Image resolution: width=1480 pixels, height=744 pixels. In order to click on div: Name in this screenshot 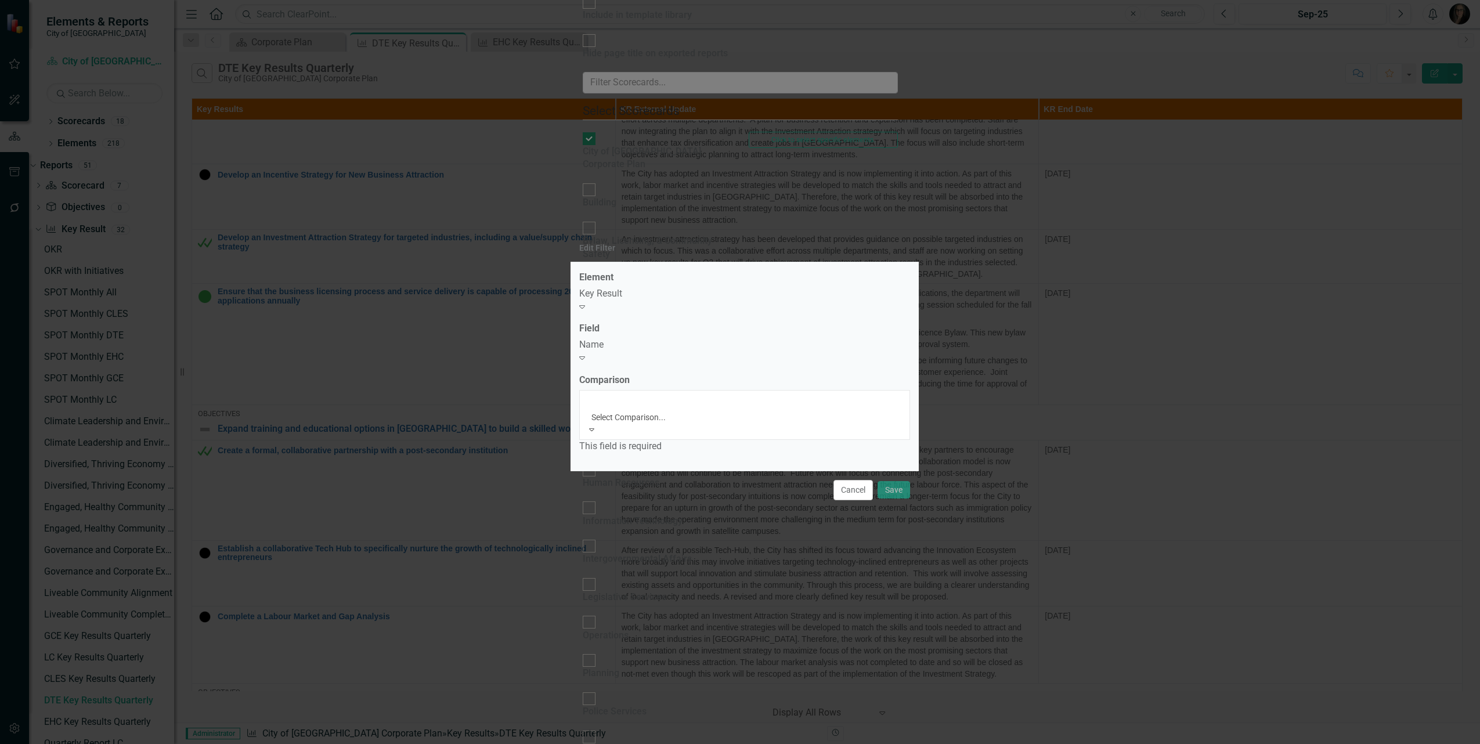, I will do `click(744, 345)`.